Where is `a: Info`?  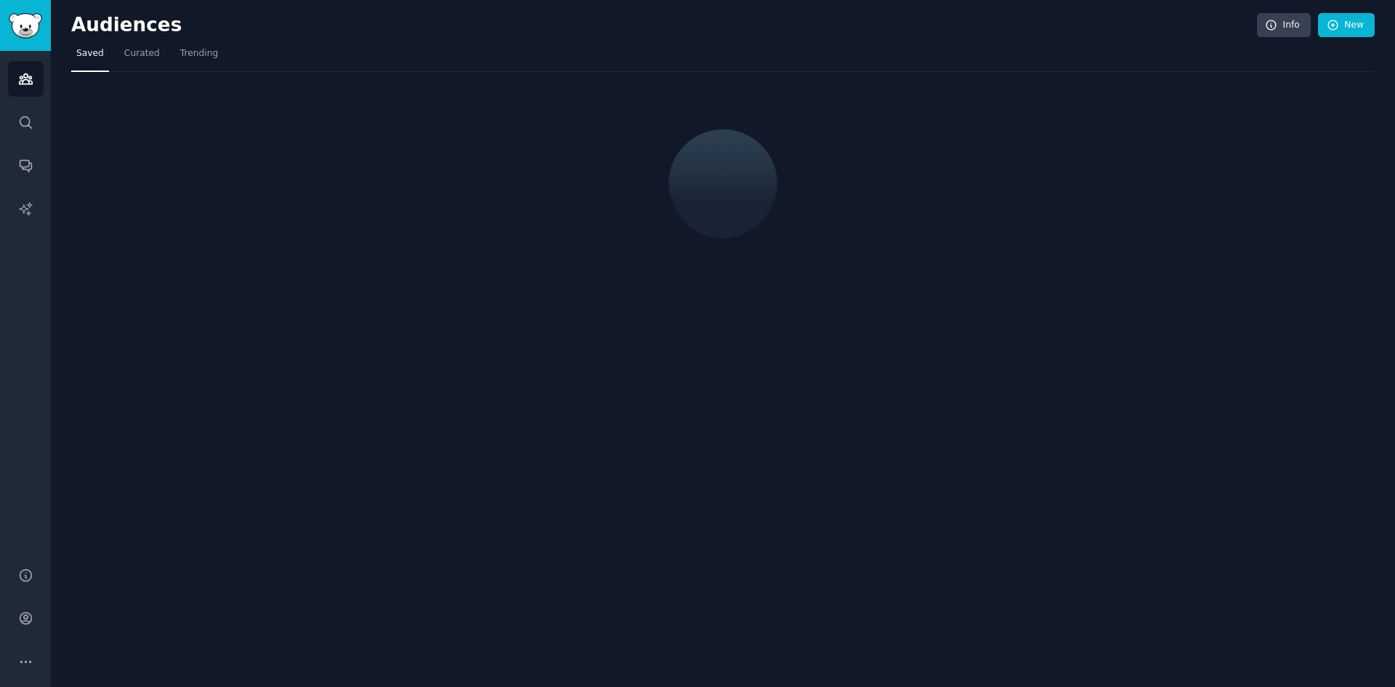 a: Info is located at coordinates (1284, 25).